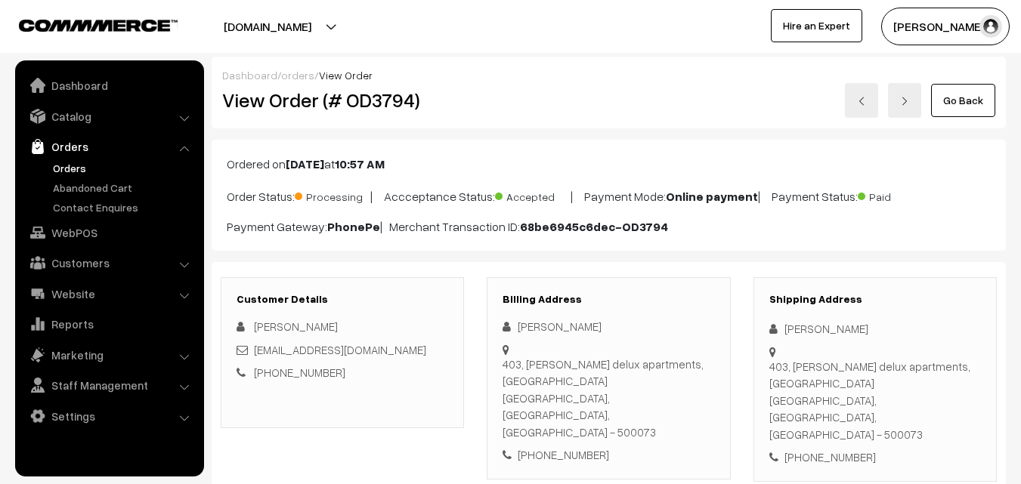 This screenshot has height=484, width=1021. What do you see at coordinates (345, 75) in the screenshot?
I see `span: View Order` at bounding box center [345, 75].